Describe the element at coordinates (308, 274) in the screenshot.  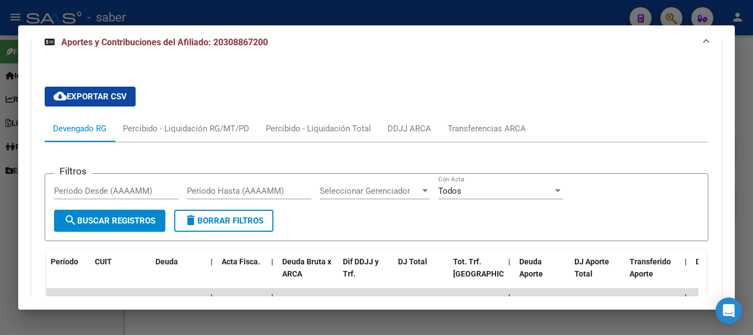
I see `datatable-header-cell: Deuda Bruta x ARCA` at that location.